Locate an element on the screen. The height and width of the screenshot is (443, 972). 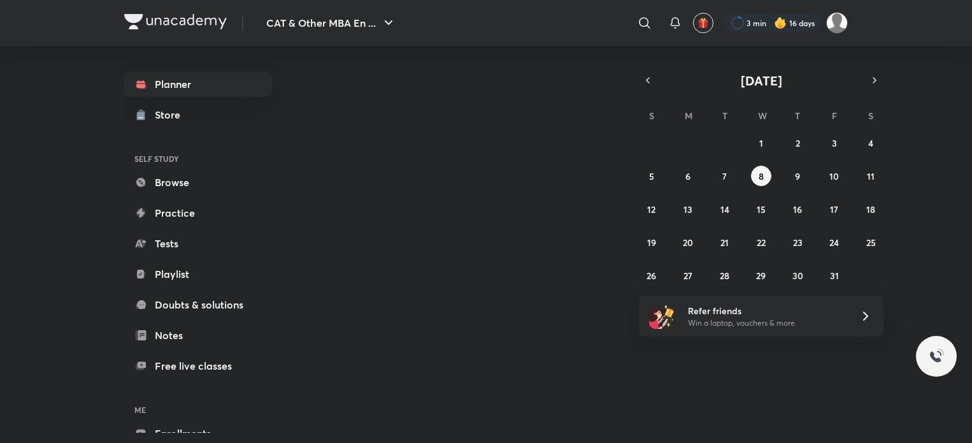
img: Company Logo is located at coordinates (175, 22).